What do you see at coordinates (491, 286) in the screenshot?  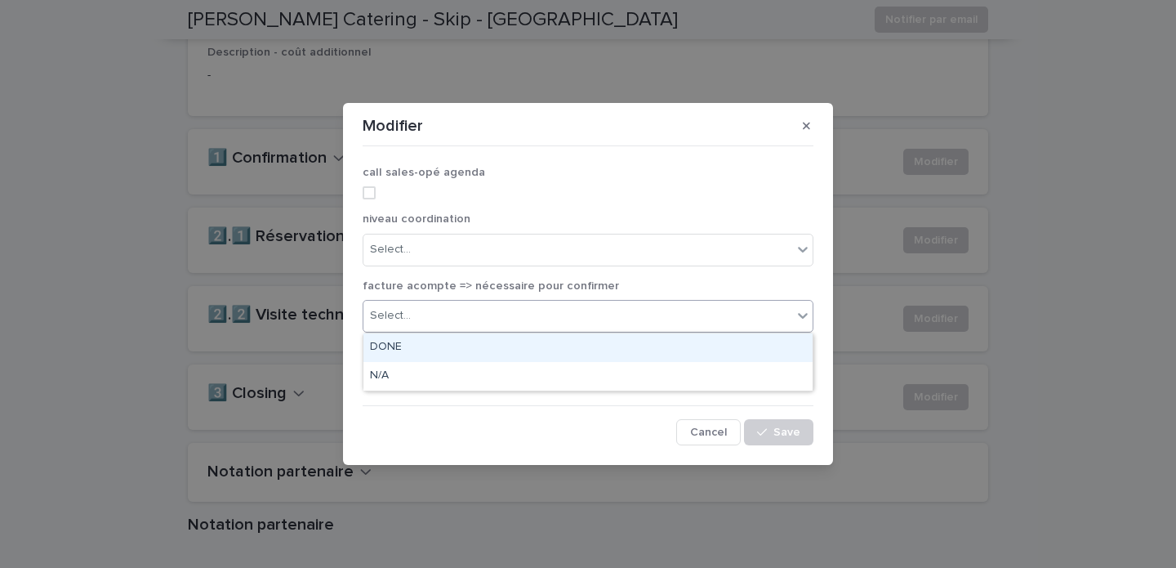 I see `span: facture acompte => nécessaire pour confirmer` at bounding box center [491, 286].